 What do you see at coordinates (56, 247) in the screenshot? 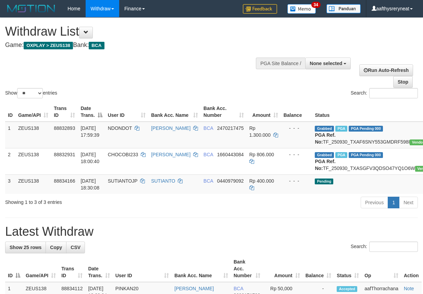
I see `span: Copy` at bounding box center [56, 247].